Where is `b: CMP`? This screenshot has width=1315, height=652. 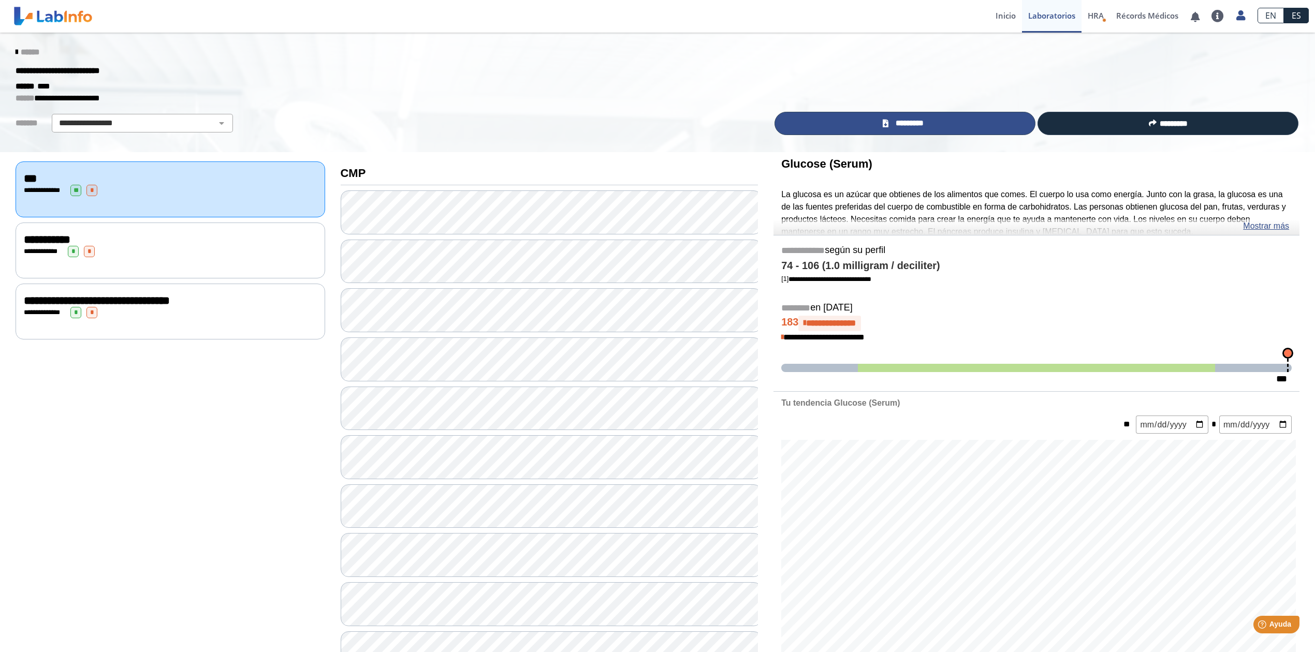 b: CMP is located at coordinates (353, 173).